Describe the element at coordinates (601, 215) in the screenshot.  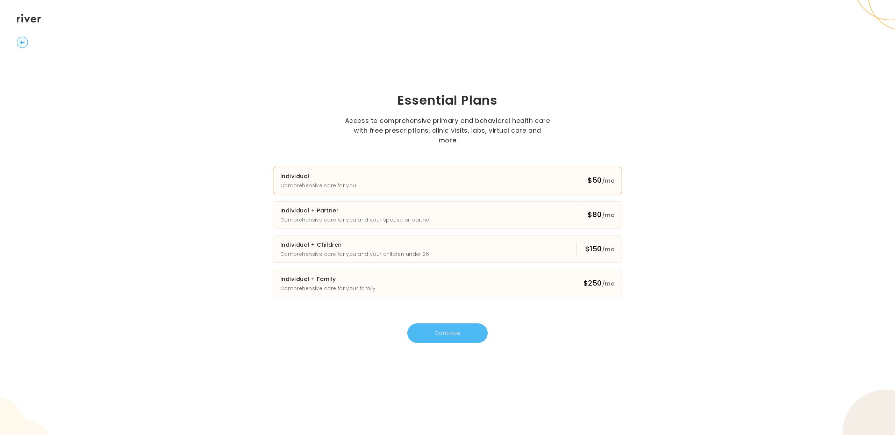
I see `div: $80` at that location.